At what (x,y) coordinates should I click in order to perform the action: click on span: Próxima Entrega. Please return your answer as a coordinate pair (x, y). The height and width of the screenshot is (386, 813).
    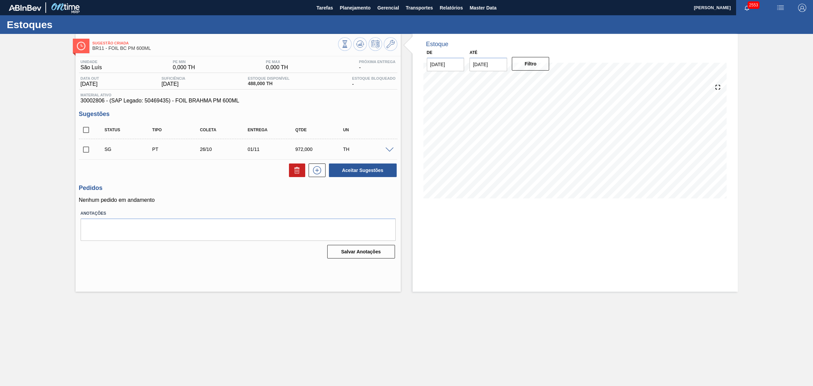
    Looking at the image, I should click on (377, 62).